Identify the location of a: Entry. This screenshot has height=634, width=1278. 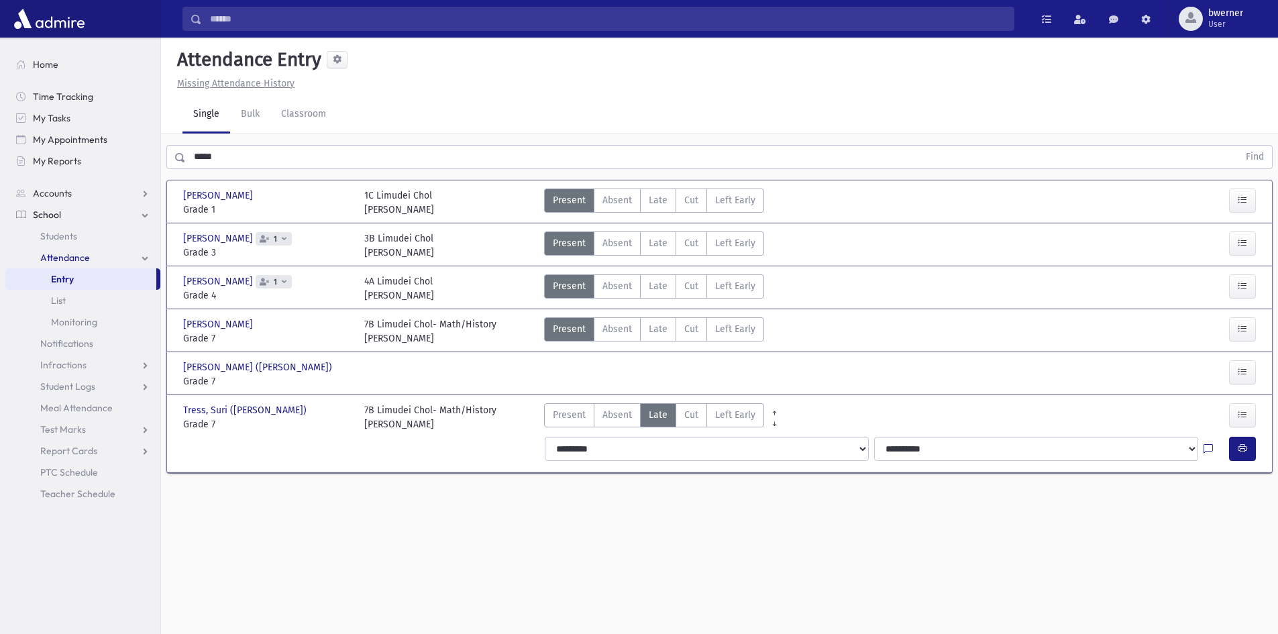
(80, 279).